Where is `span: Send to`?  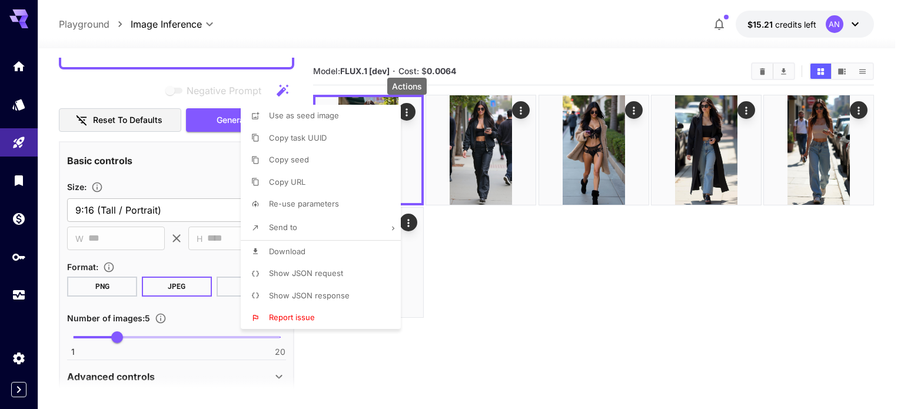
span: Send to is located at coordinates (283, 227).